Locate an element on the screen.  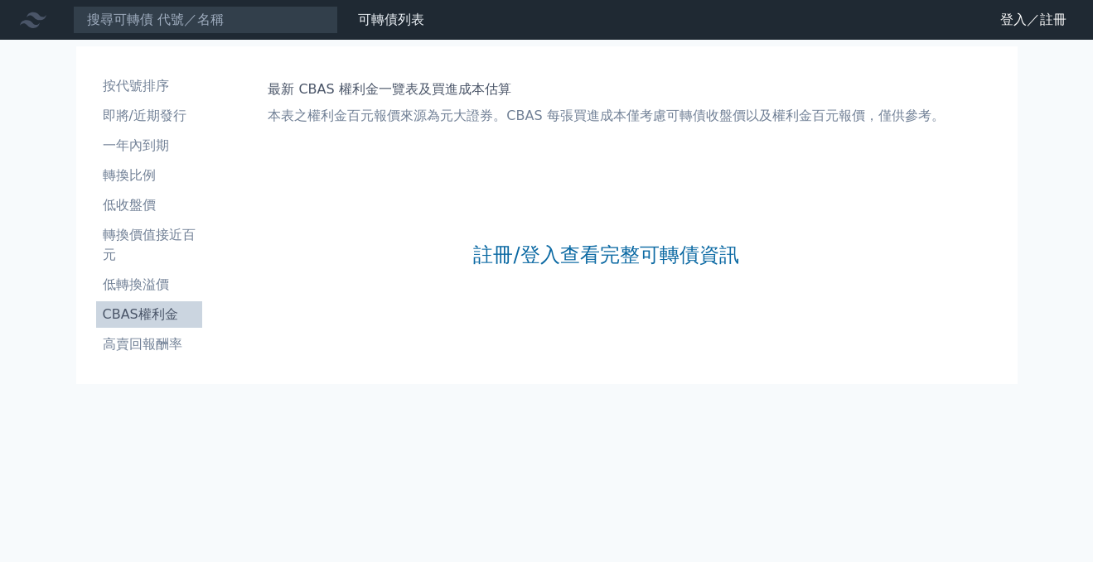
a: 按代號排序 is located at coordinates (149, 86).